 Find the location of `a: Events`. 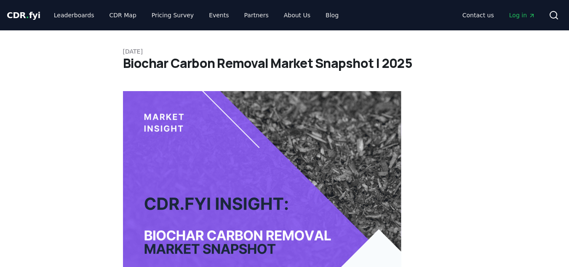

a: Events is located at coordinates (219, 15).